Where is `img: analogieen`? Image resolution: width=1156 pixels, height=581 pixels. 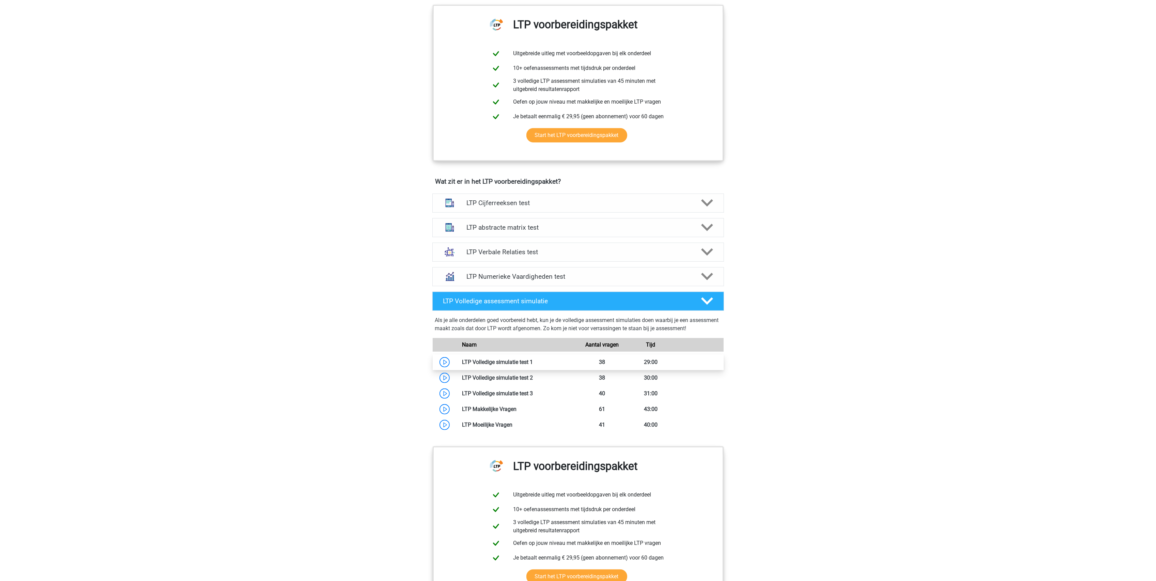
img: analogieen is located at coordinates (450, 252).